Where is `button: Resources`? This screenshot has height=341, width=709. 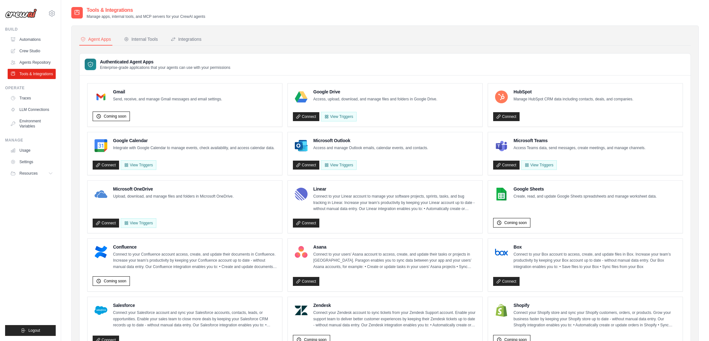
button: Resources is located at coordinates (32, 173).